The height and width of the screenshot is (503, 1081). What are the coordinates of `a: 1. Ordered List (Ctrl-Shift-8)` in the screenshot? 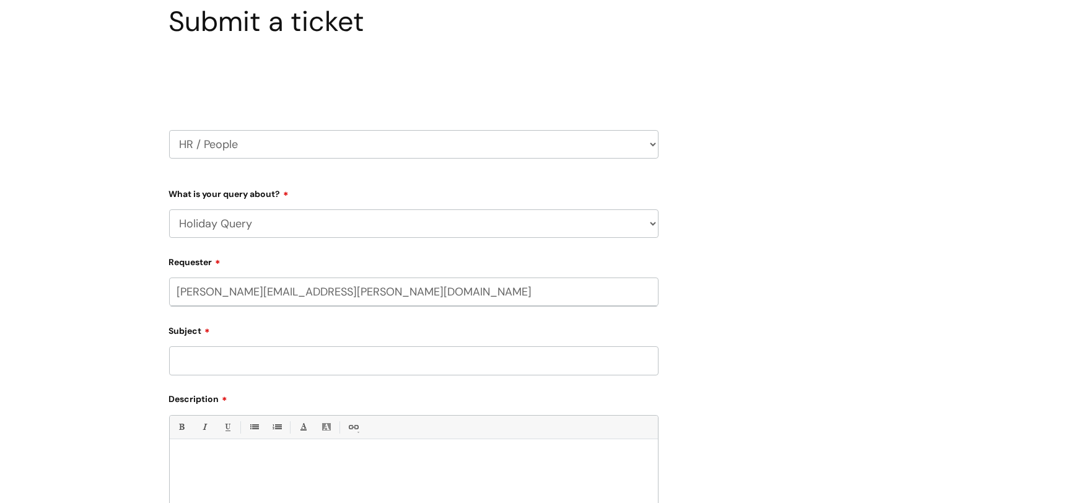 It's located at (276, 427).